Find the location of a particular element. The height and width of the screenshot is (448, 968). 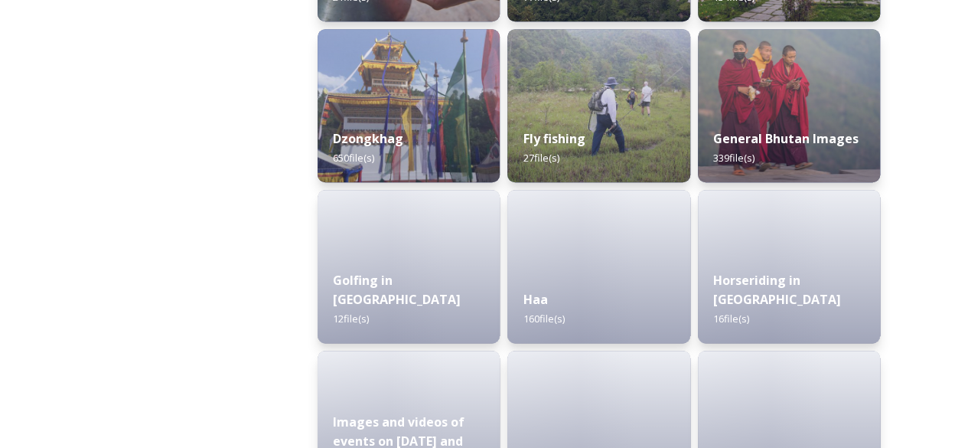

img: by%2520Ugyen%2520Wangchuk14.JPG is located at coordinates (599, 106).